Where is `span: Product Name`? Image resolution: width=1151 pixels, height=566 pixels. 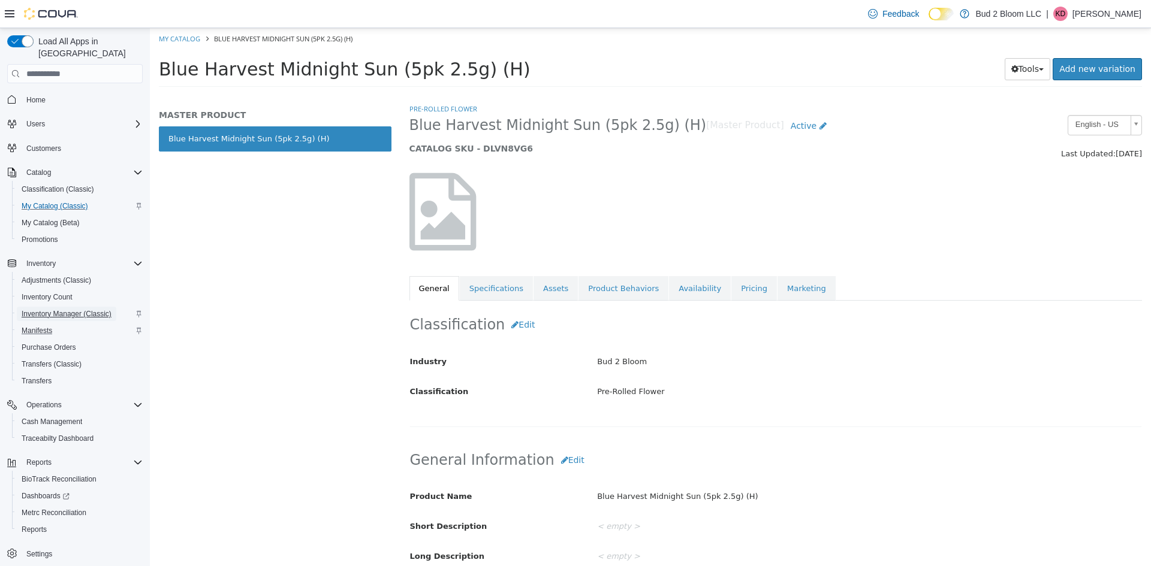
span: Product Name is located at coordinates (291, 468).